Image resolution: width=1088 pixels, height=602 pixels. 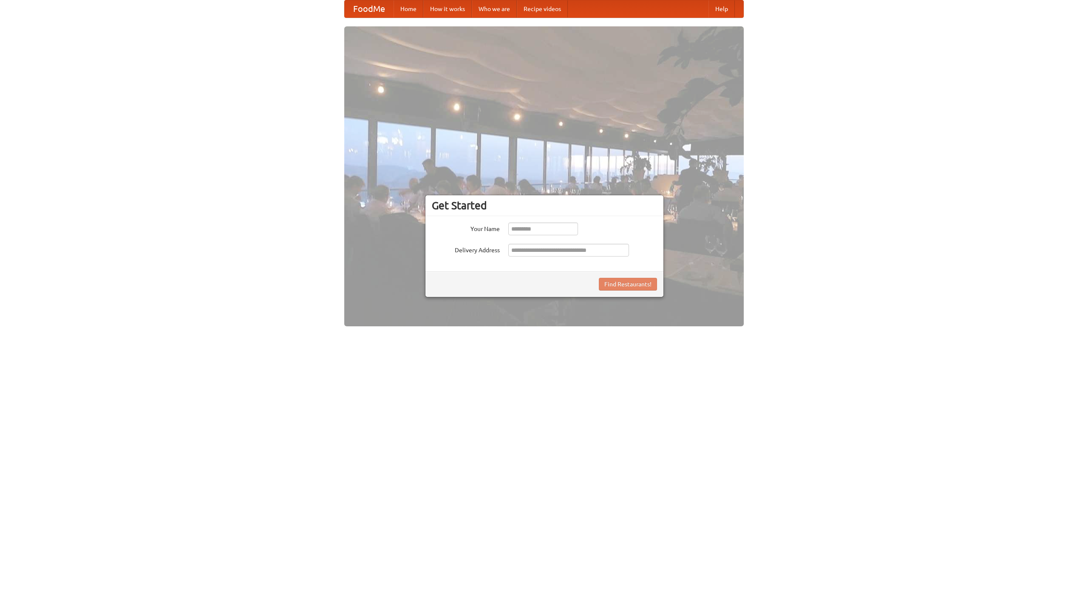 What do you see at coordinates (494, 9) in the screenshot?
I see `a: Who we are` at bounding box center [494, 9].